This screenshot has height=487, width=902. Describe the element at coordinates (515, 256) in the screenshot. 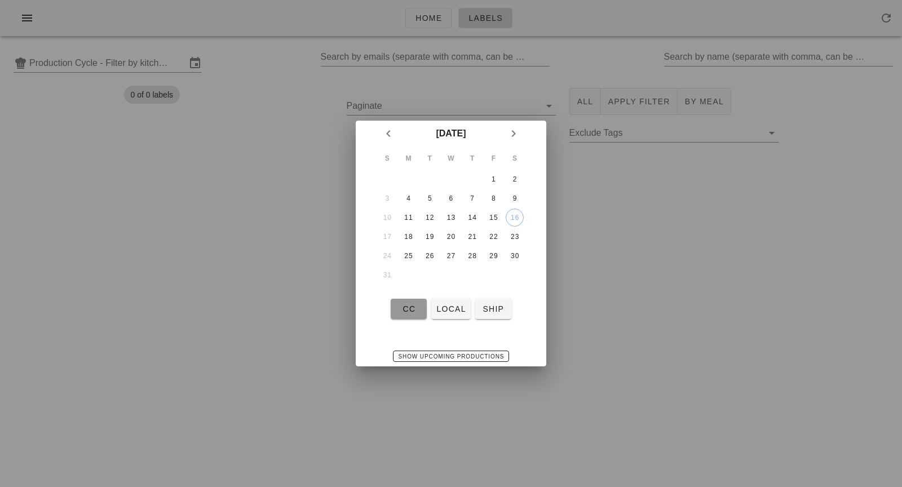

I see `button: 30` at that location.